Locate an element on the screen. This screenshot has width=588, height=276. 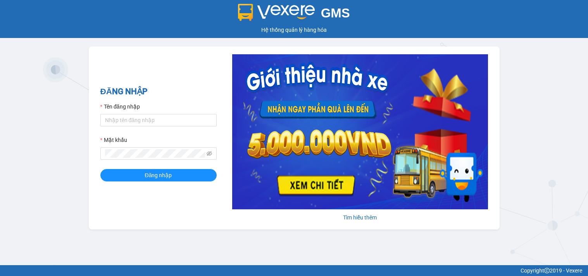
img: logo 2 is located at coordinates (277, 12).